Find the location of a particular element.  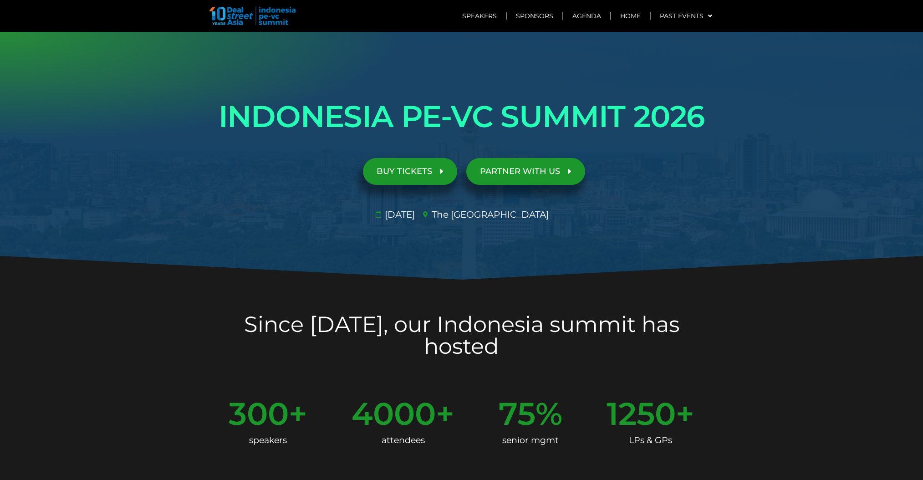

span: PARTNER WITH US is located at coordinates (520, 171).